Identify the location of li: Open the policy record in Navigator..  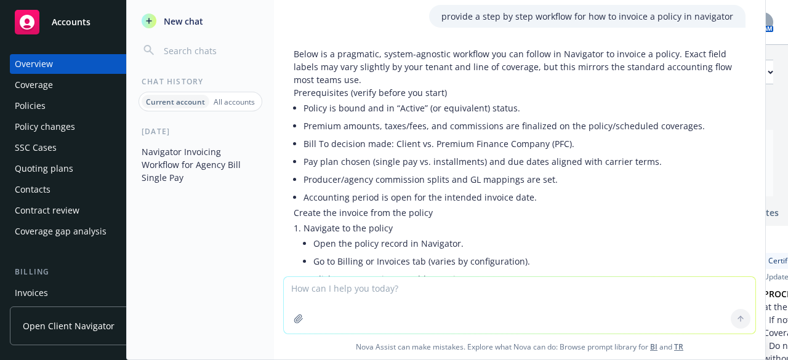
(530, 243).